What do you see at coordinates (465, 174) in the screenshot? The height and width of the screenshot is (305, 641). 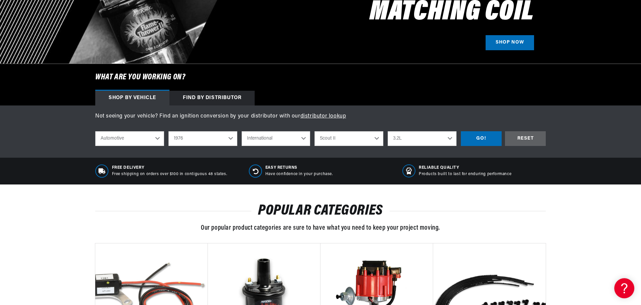 I see `p: Products built to last for enduring performance` at bounding box center [465, 174].